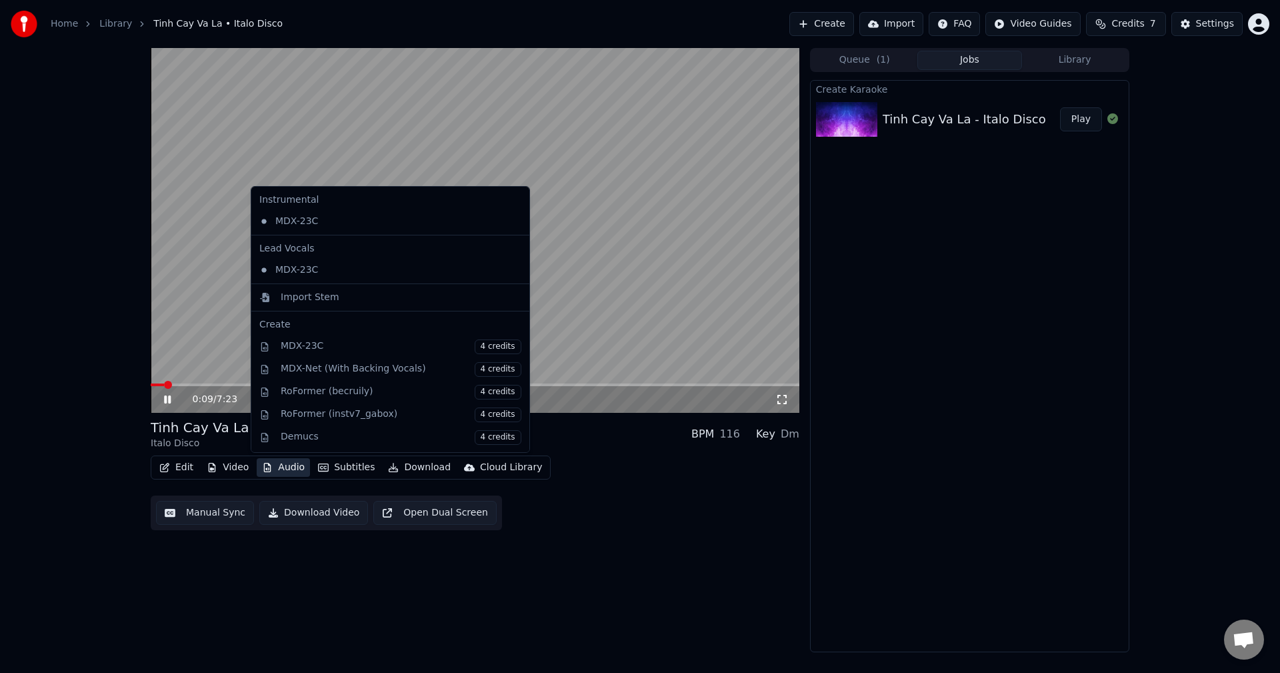 This screenshot has width=1280, height=673. I want to click on button: Subtitles, so click(346, 467).